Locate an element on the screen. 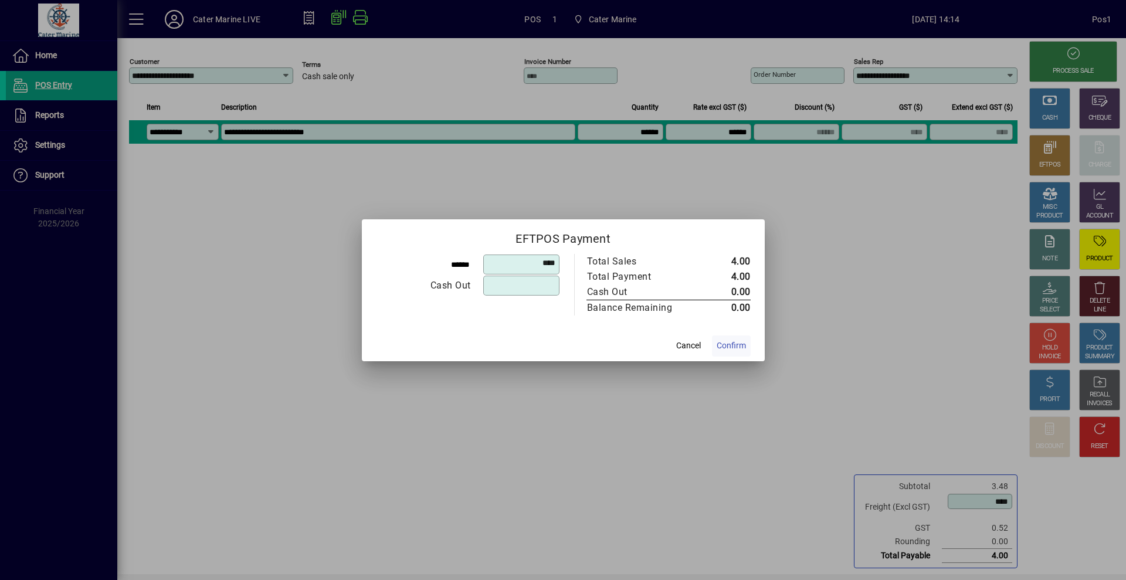 The width and height of the screenshot is (1126, 580). td: Total Payment is located at coordinates (642, 277).